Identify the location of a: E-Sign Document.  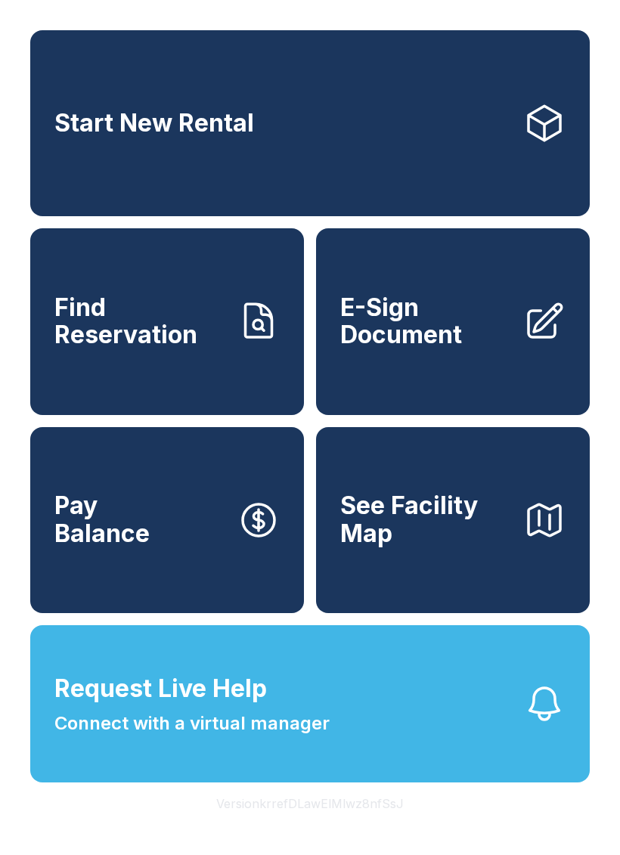
(453, 321).